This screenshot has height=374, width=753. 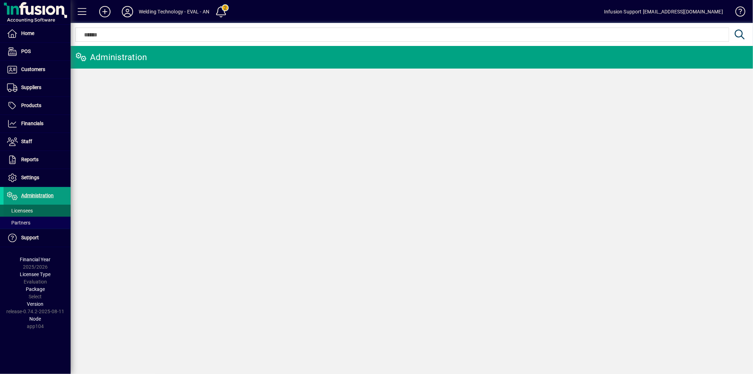 I want to click on span: Home, so click(x=28, y=33).